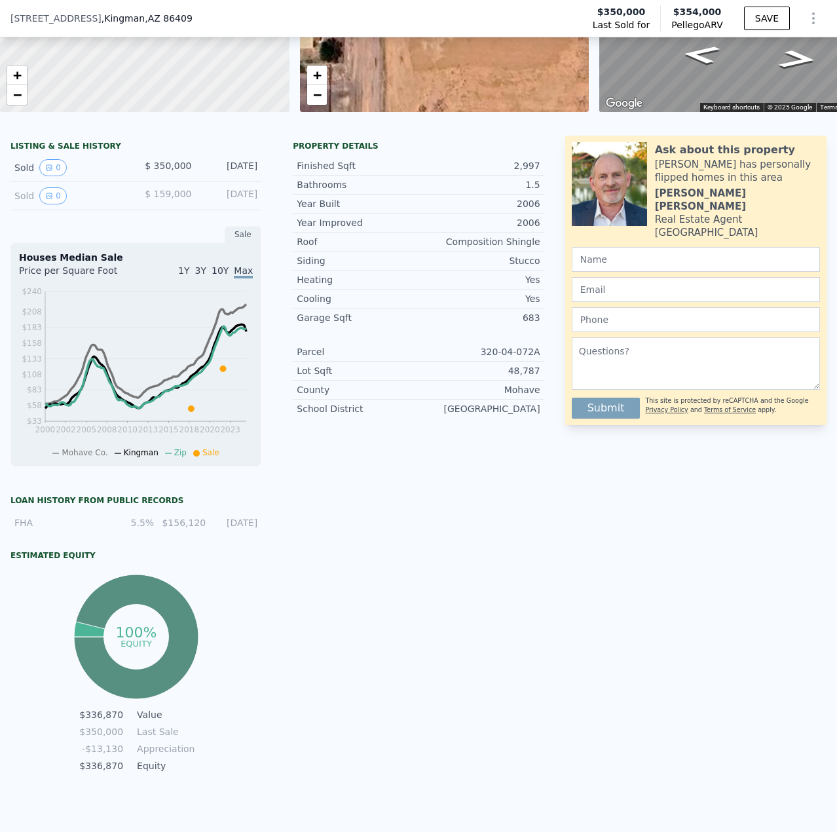  What do you see at coordinates (606, 408) in the screenshot?
I see `button: Submit` at bounding box center [606, 408].